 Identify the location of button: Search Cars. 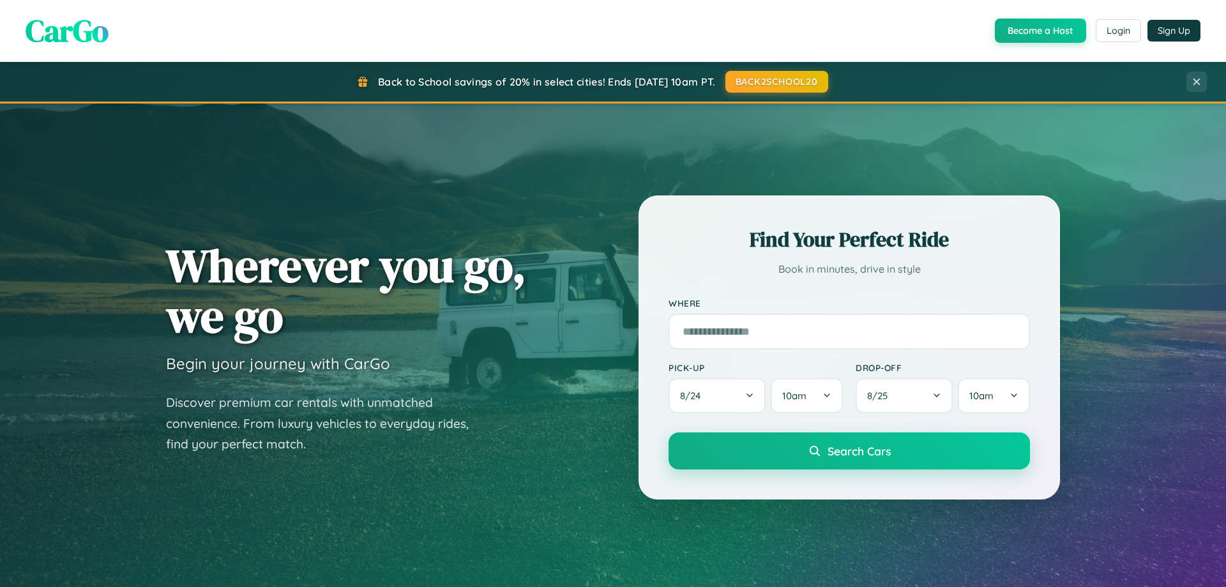
(850, 451).